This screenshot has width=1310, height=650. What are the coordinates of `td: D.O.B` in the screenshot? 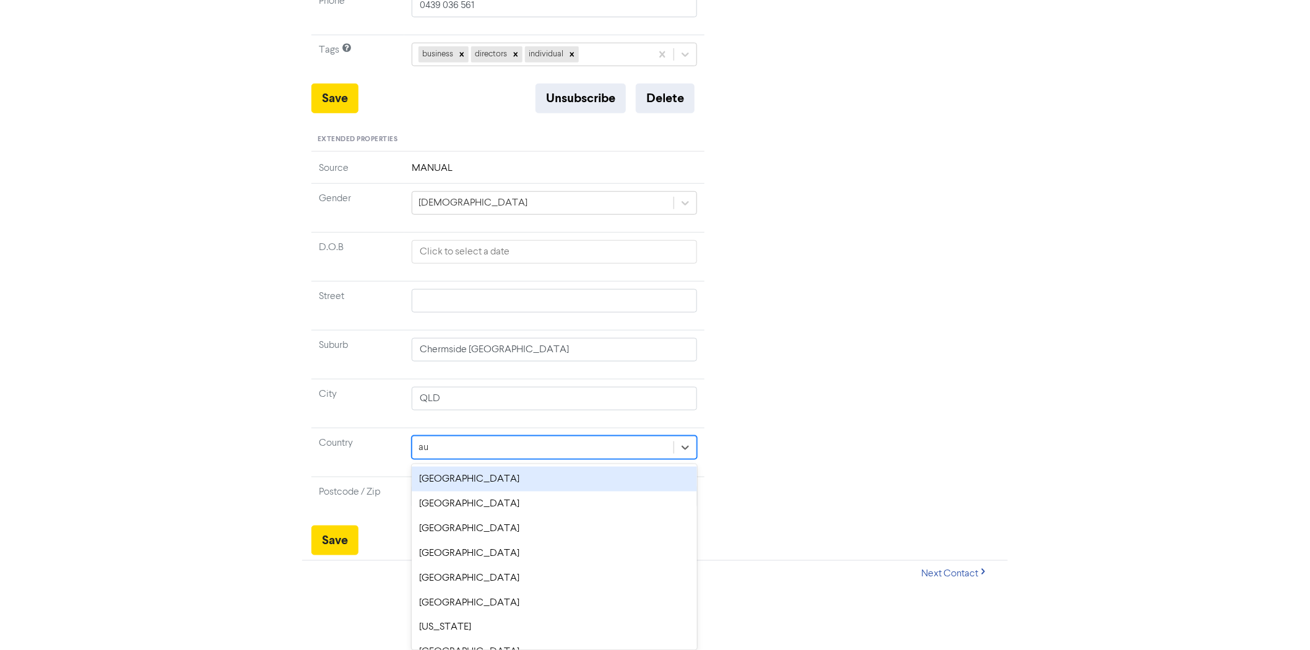 It's located at (358, 256).